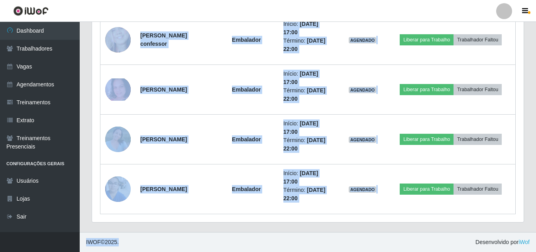  What do you see at coordinates (31, 11) in the screenshot?
I see `img: CoreUI Logo` at bounding box center [31, 11].